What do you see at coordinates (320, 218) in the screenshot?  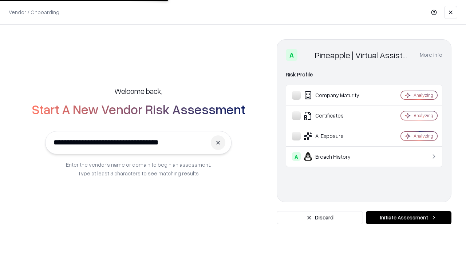 I see `button: Discard` at bounding box center [320, 218].